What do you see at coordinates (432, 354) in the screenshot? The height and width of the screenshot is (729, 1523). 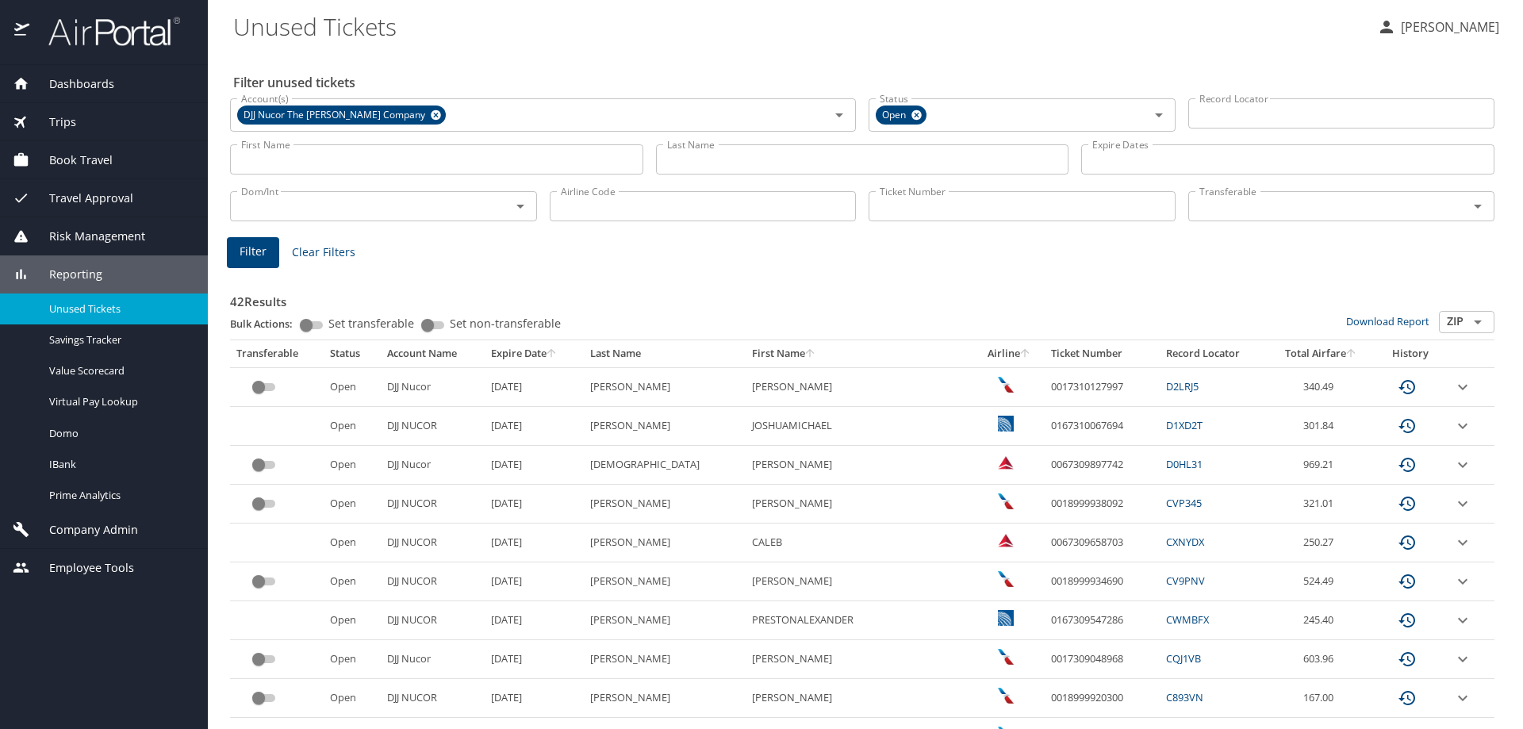 I see `th: Account Name` at bounding box center [432, 354].